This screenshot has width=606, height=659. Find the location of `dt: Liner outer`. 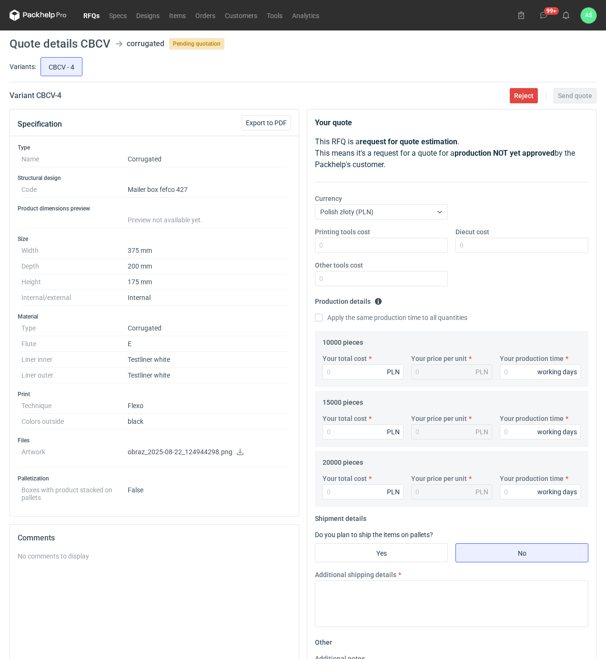

dt: Liner outer is located at coordinates (74, 375).